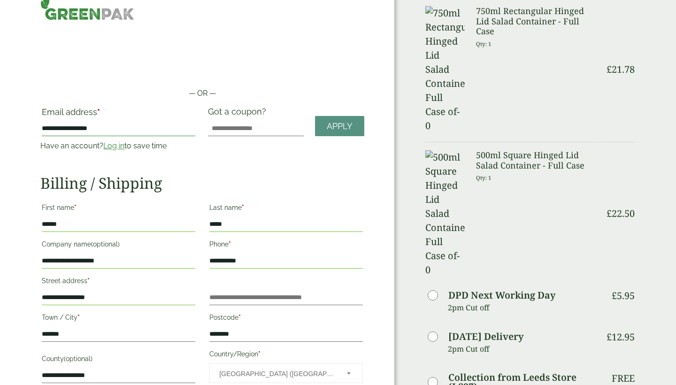 The image size is (676, 385). Describe the element at coordinates (118, 319) in the screenshot. I see `label: Town / City` at that location.